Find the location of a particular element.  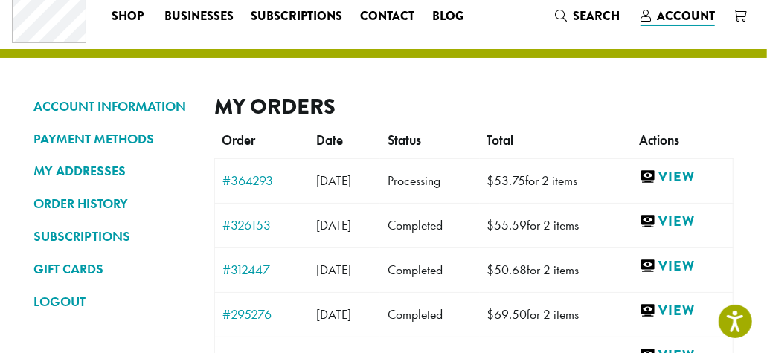

a: GIFT CARDS is located at coordinates (112, 269).